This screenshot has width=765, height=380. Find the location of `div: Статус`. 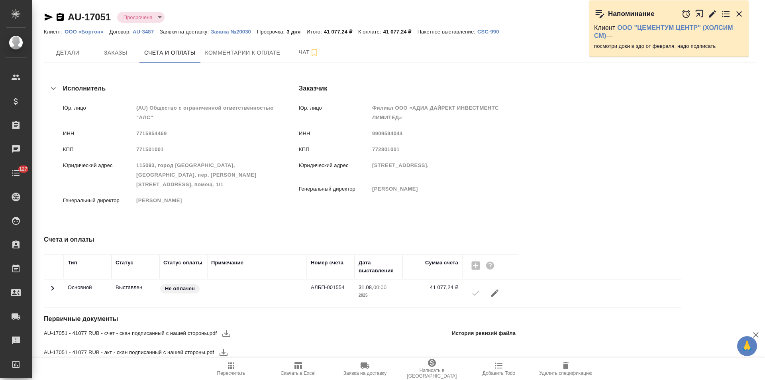

div: Статус is located at coordinates (124, 263).